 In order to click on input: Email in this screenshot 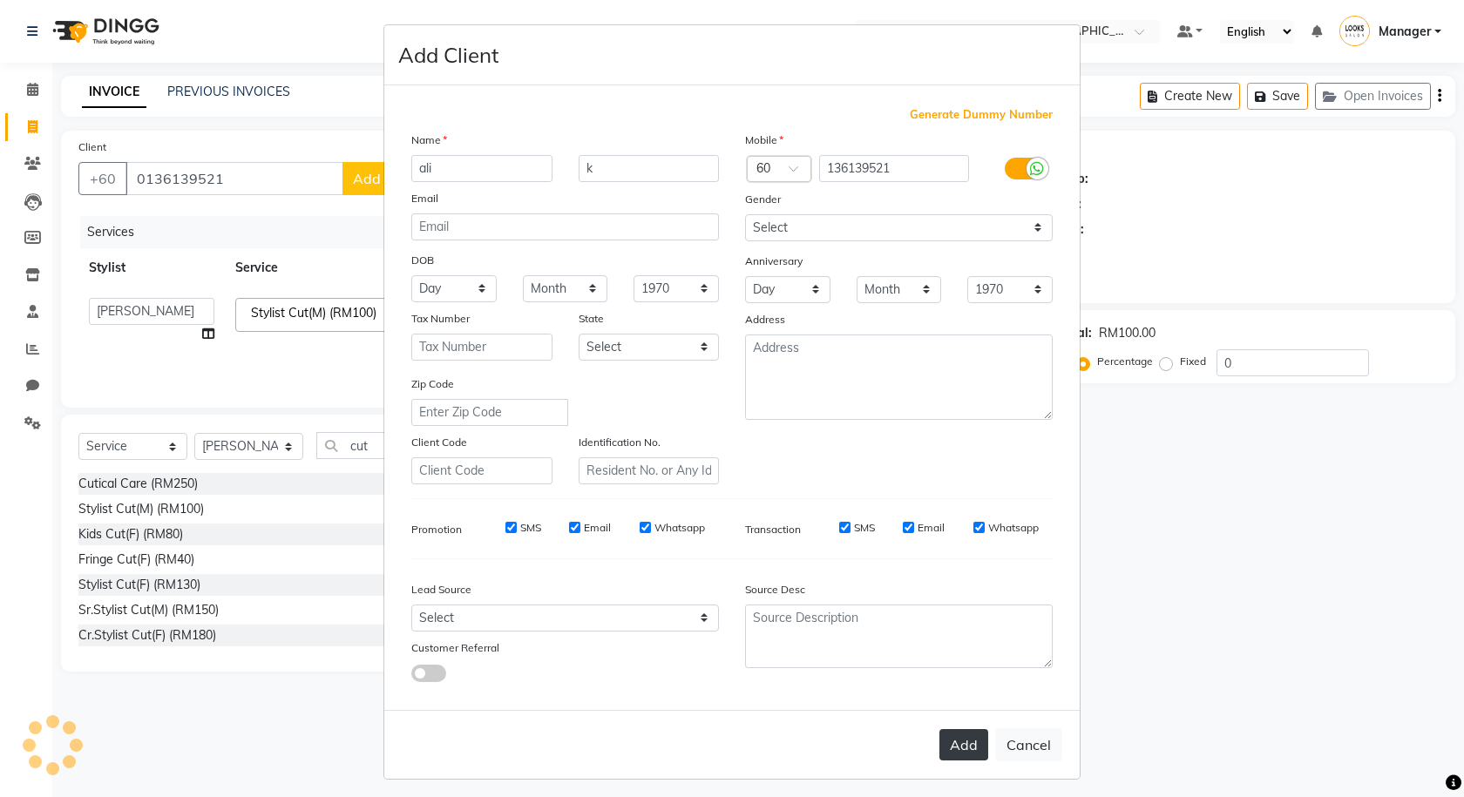, I will do `click(565, 226)`.